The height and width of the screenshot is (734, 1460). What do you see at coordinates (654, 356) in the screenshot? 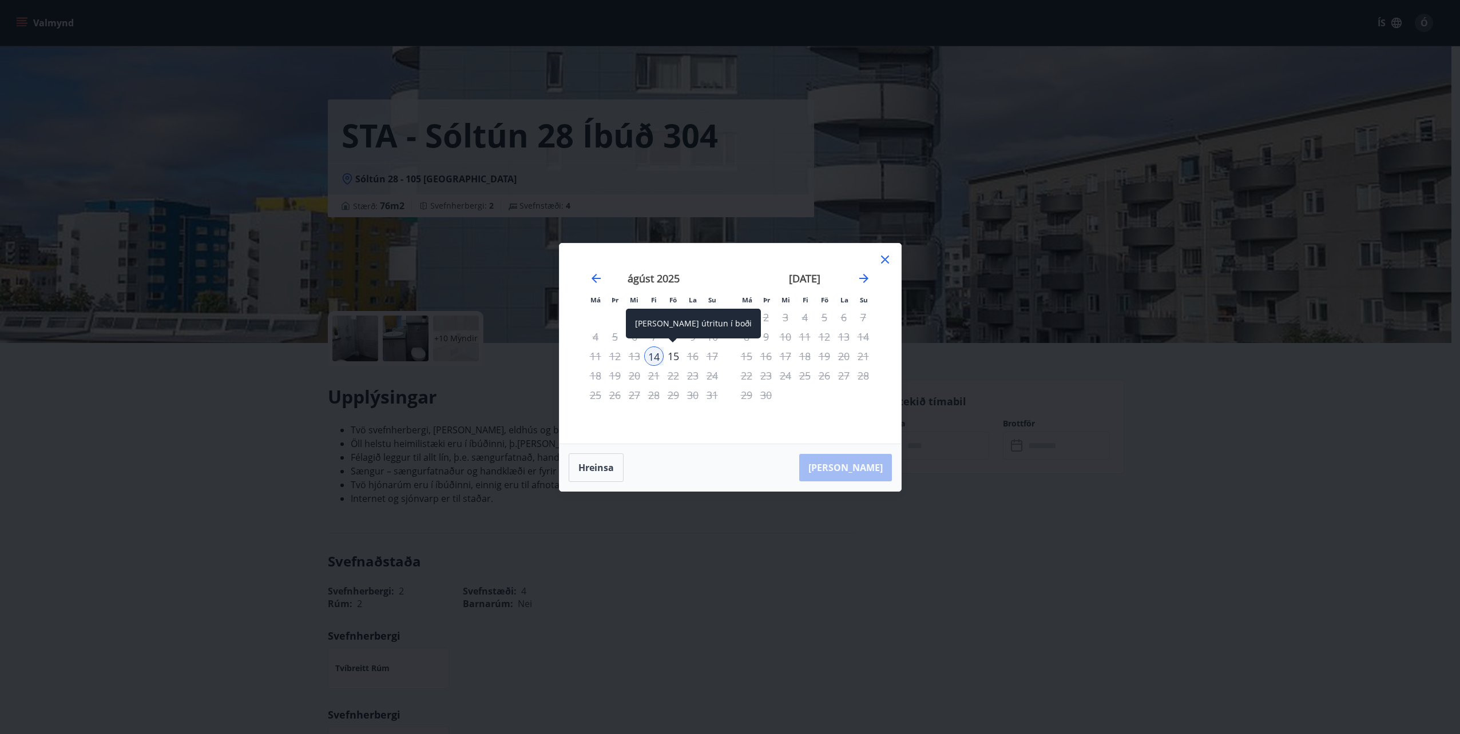
I see `div: Aðeins innritun í boði` at bounding box center [654, 356].